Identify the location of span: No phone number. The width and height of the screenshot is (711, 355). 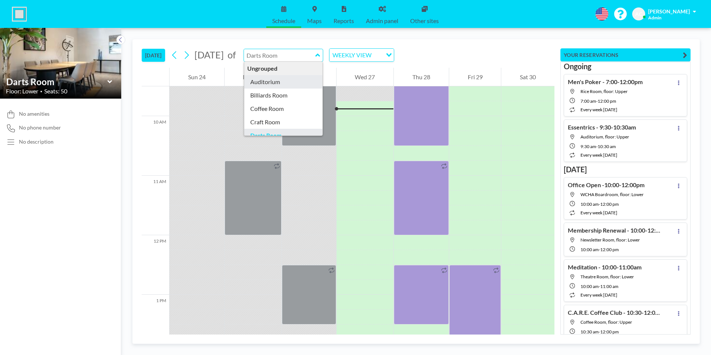
(40, 128).